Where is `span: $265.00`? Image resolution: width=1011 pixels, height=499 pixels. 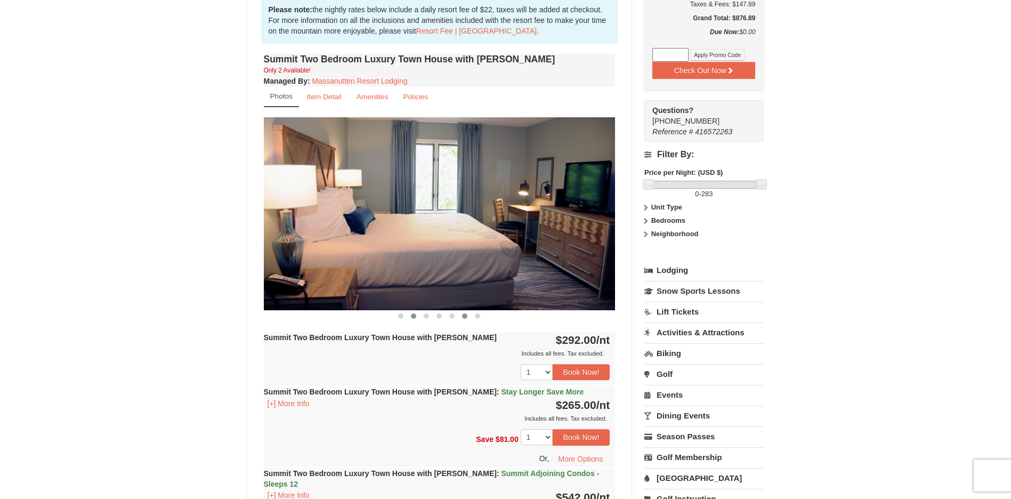 span: $265.00 is located at coordinates (576, 404).